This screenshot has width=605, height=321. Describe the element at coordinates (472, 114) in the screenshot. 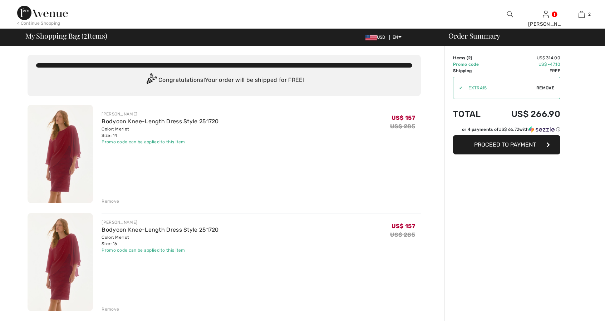

I see `td: Total` at that location.